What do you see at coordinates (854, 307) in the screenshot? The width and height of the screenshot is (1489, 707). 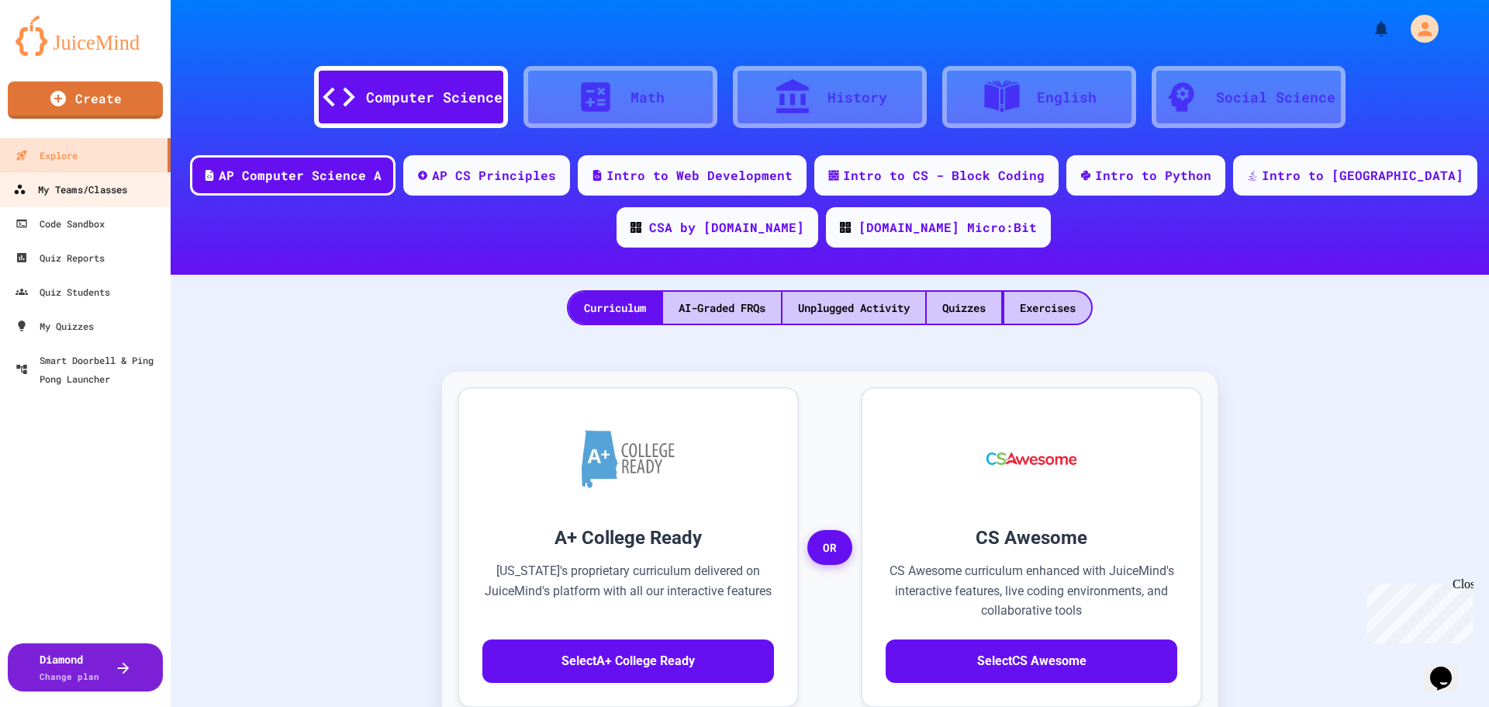 I see `div: Unplugged Activity` at bounding box center [854, 307].